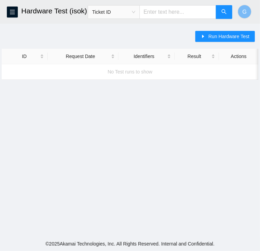 The width and height of the screenshot is (260, 251). What do you see at coordinates (225, 36) in the screenshot?
I see `button: caret-rightRun Hardware Test` at bounding box center [225, 36].